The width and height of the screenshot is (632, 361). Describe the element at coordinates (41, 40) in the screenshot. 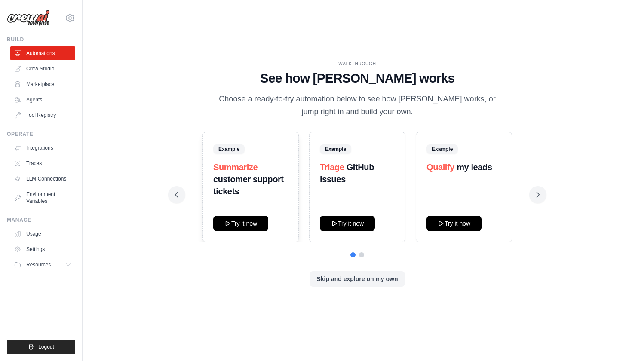

I see `div: Build` at that location.